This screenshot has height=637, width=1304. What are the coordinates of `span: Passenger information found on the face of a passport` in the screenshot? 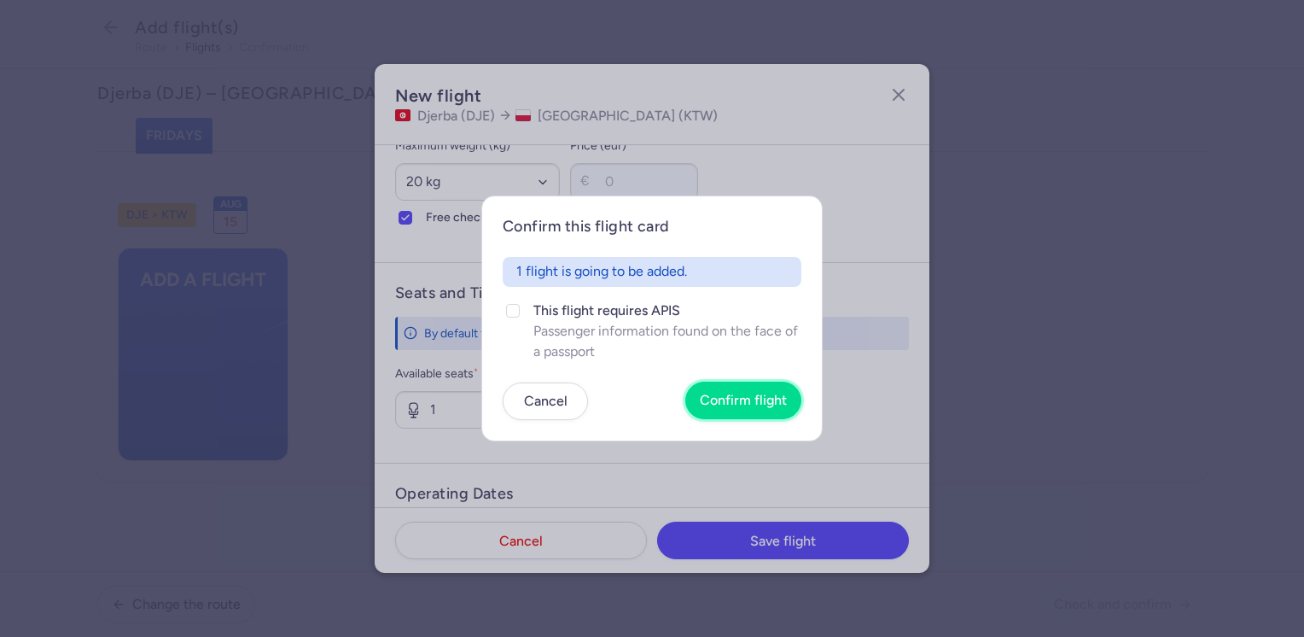 It's located at (667, 341).